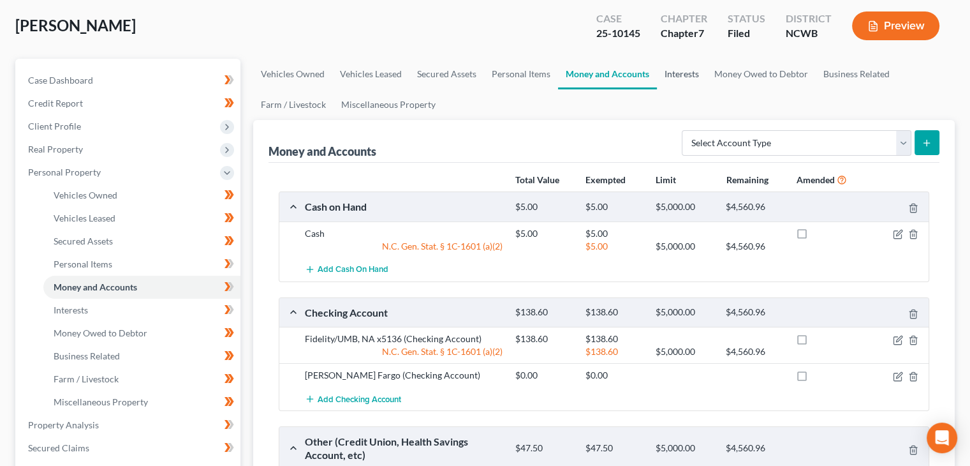 Image resolution: width=970 pixels, height=466 pixels. What do you see at coordinates (404, 339) in the screenshot?
I see `div: Fidelity/UMB, NA x5136 (Checking Account)` at bounding box center [404, 339].